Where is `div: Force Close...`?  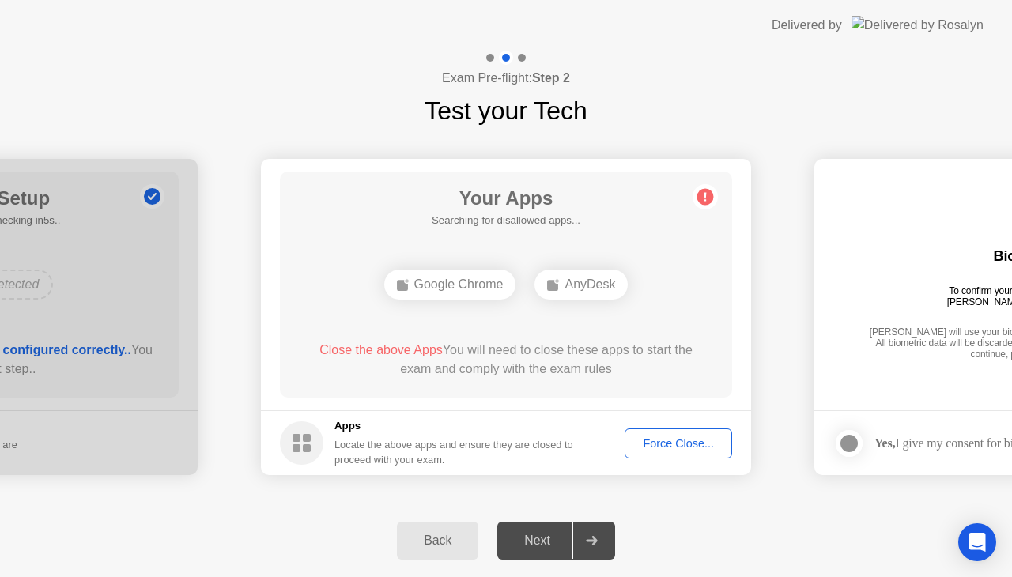 div: Force Close... is located at coordinates (678, 443).